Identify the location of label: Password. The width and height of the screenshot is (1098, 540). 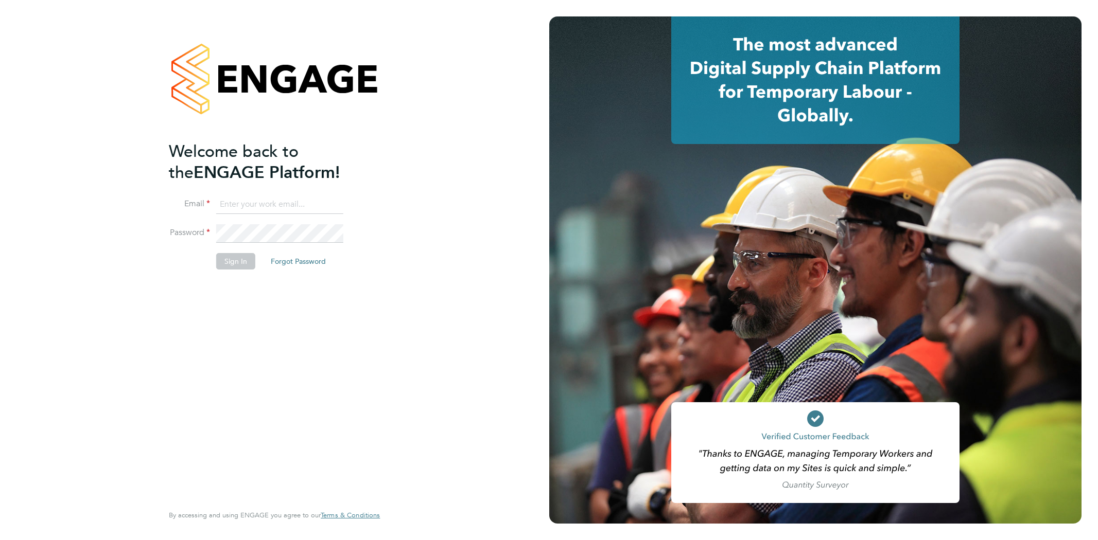
(189, 233).